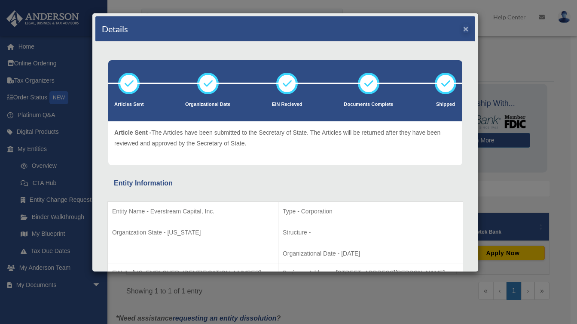 The image size is (577, 324). What do you see at coordinates (286, 183) in the screenshot?
I see `div: Entity Information` at bounding box center [286, 183].